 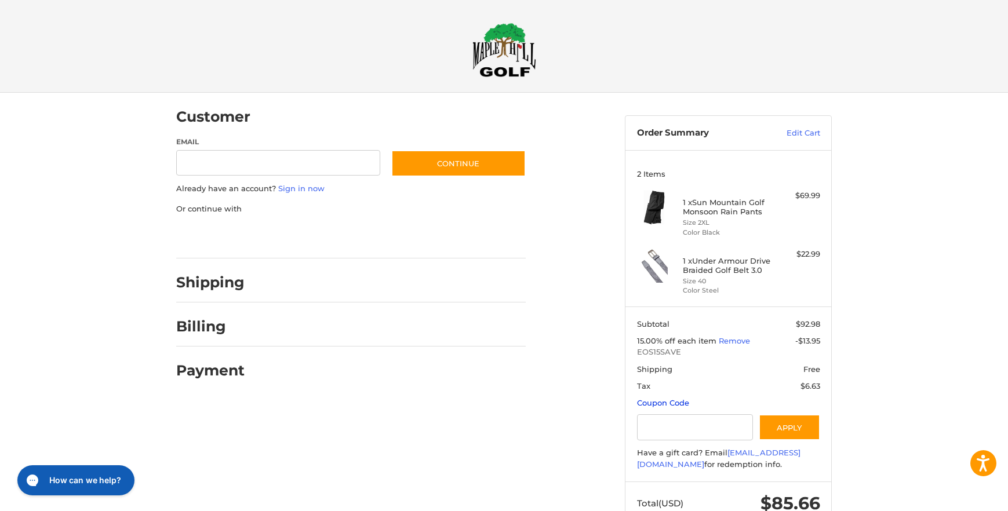 I want to click on h3: Order Summary, so click(x=699, y=133).